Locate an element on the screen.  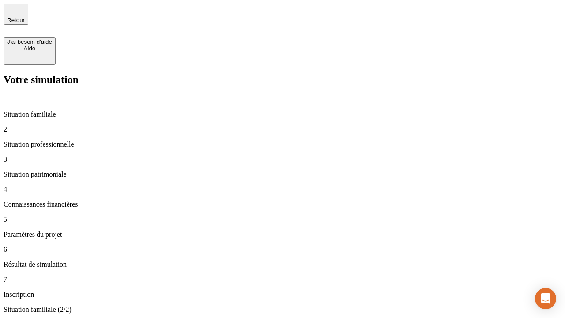
p: Paramètres du projet is located at coordinates (283, 235).